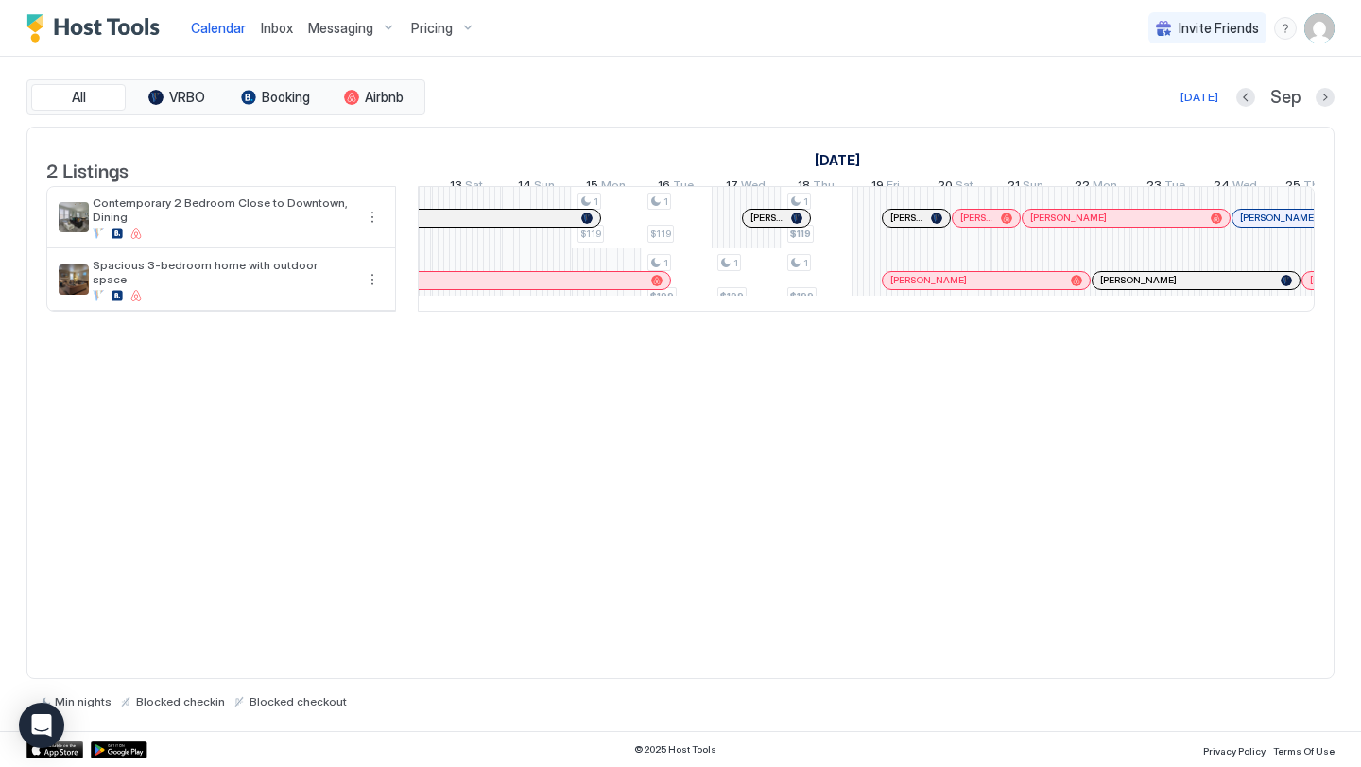 This screenshot has height=767, width=1361. Describe the element at coordinates (803, 187) in the screenshot. I see `span: 18` at that location.